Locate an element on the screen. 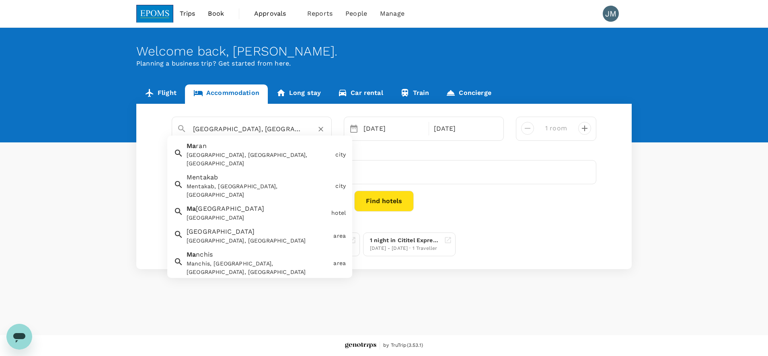  div: hotel is located at coordinates (339, 213).